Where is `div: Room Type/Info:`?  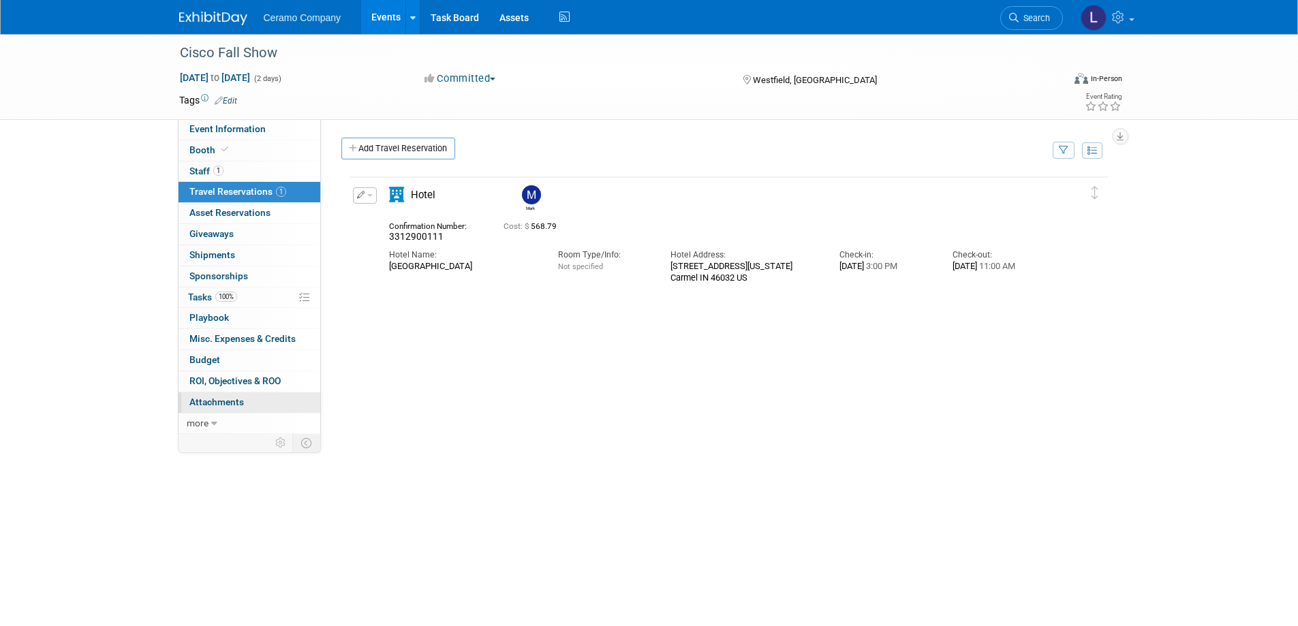 div: Room Type/Info: is located at coordinates (604, 255).